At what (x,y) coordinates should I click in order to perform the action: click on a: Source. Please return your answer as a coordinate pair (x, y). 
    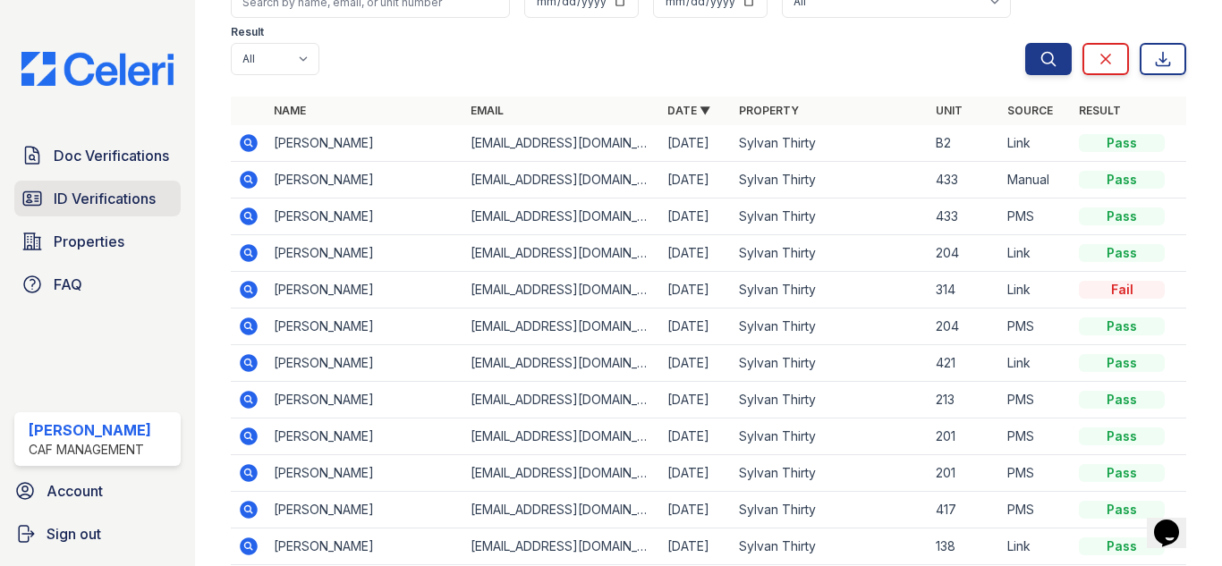
    Looking at the image, I should click on (1030, 110).